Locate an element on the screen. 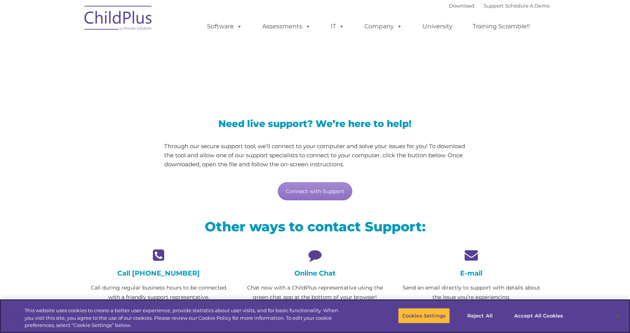 The height and width of the screenshot is (333, 630). a: Support is located at coordinates (493, 6).